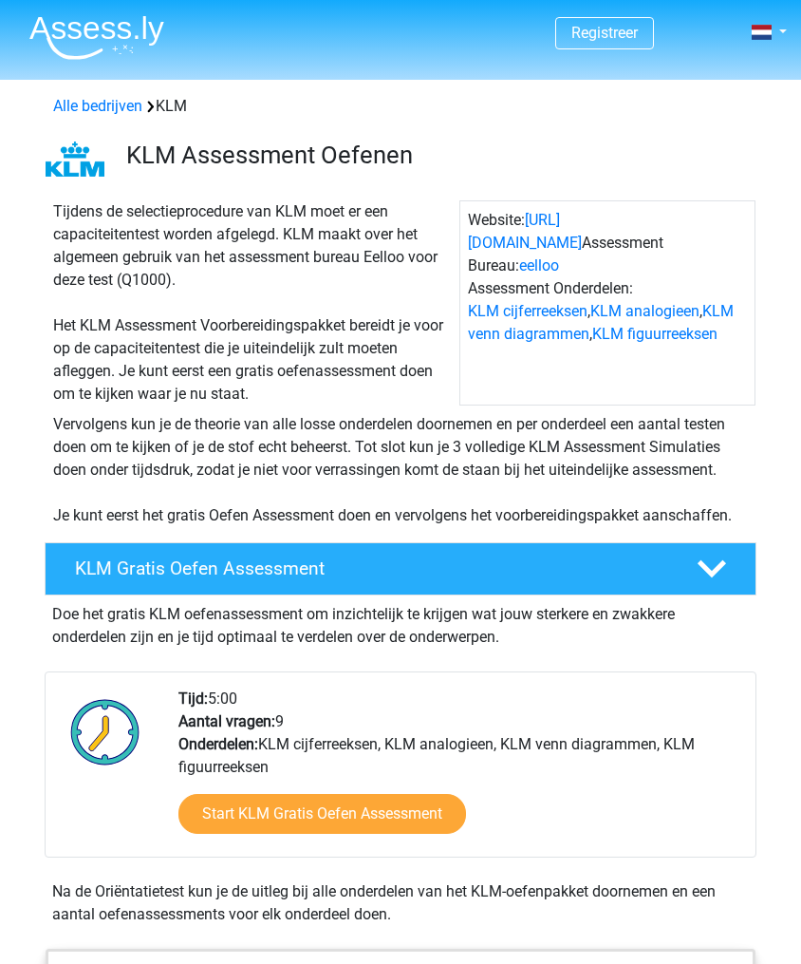 Image resolution: width=801 pixels, height=964 pixels. Describe the element at coordinates (434, 155) in the screenshot. I see `h3: KLM Assessment Oefenen` at that location.